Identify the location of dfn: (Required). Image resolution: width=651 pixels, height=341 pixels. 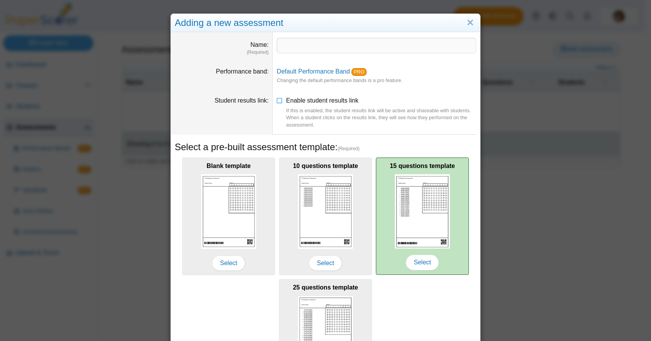
(222, 52).